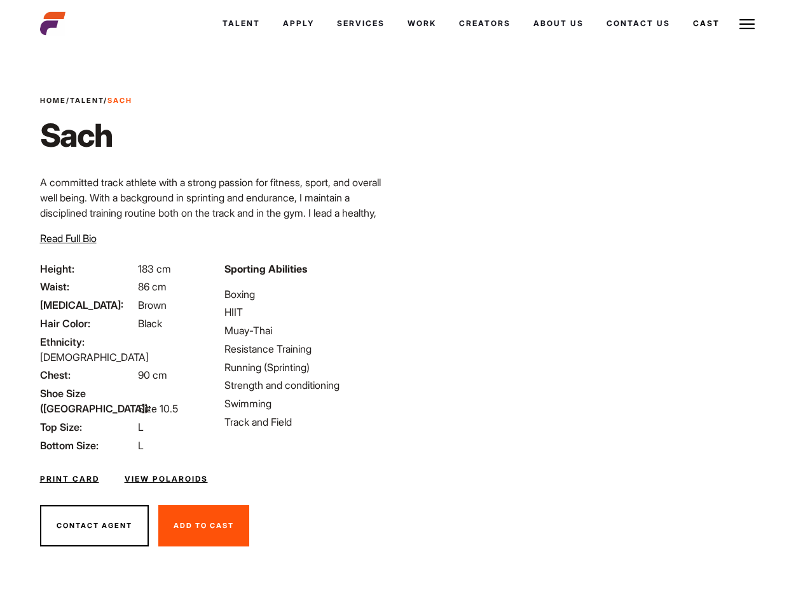  What do you see at coordinates (152, 287) in the screenshot?
I see `span: 86 cm` at bounding box center [152, 287].